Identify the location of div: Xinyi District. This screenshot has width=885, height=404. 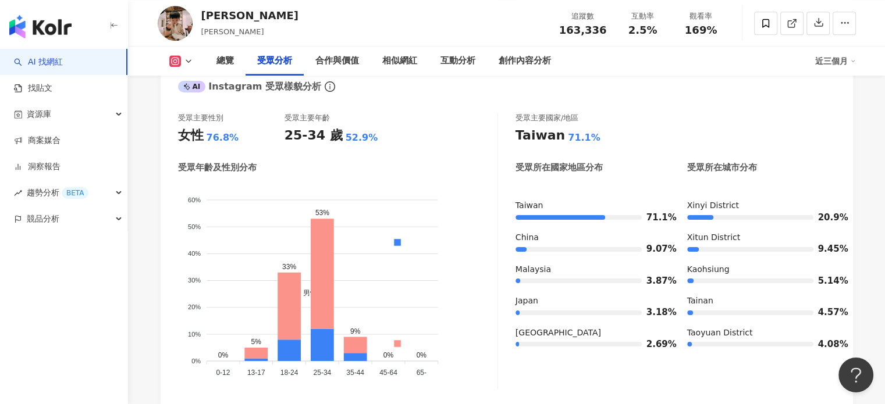
(761, 206).